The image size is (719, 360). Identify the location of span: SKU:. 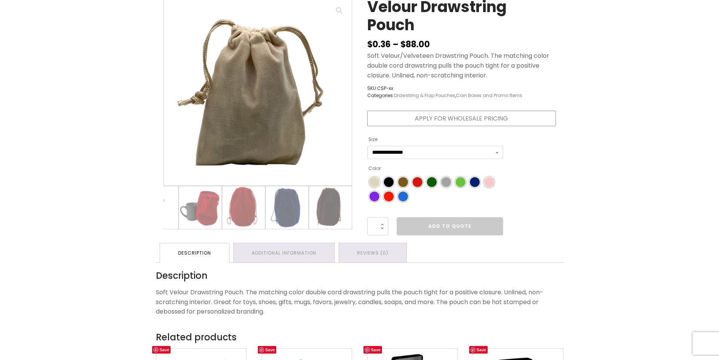
(445, 88).